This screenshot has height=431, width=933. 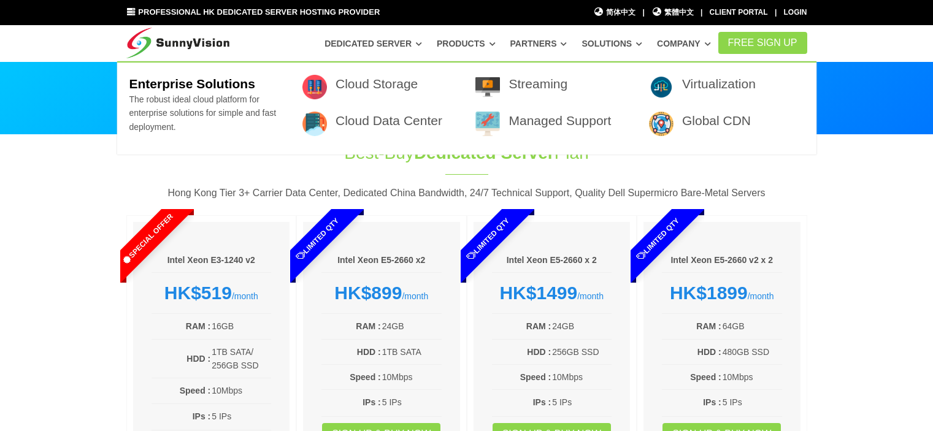 I want to click on a: Login, so click(x=795, y=12).